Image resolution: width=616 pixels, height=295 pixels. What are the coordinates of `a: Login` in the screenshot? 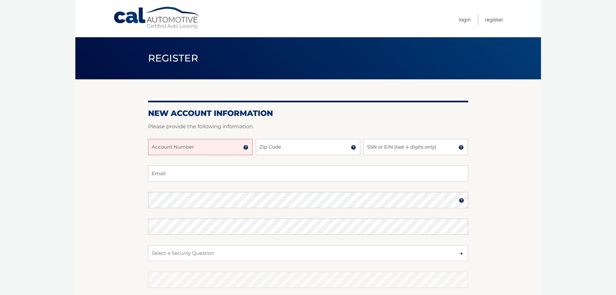 It's located at (465, 19).